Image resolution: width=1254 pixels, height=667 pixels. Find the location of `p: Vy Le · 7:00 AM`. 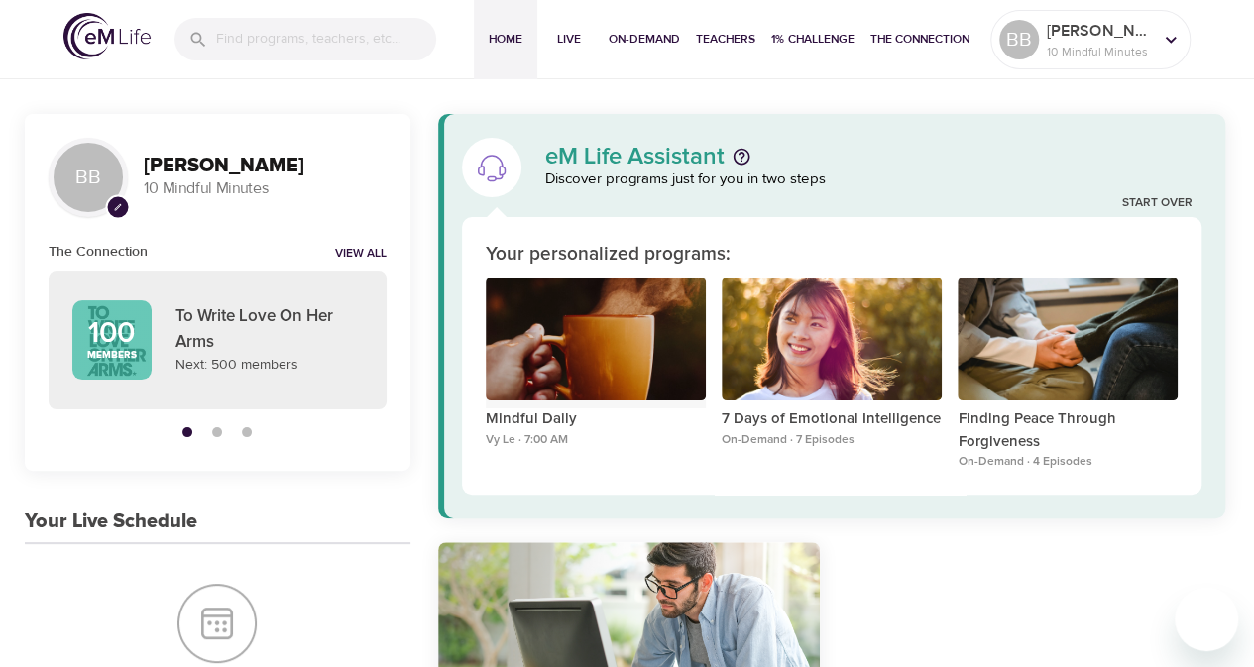

p: Vy Le · 7:00 AM is located at coordinates (596, 440).